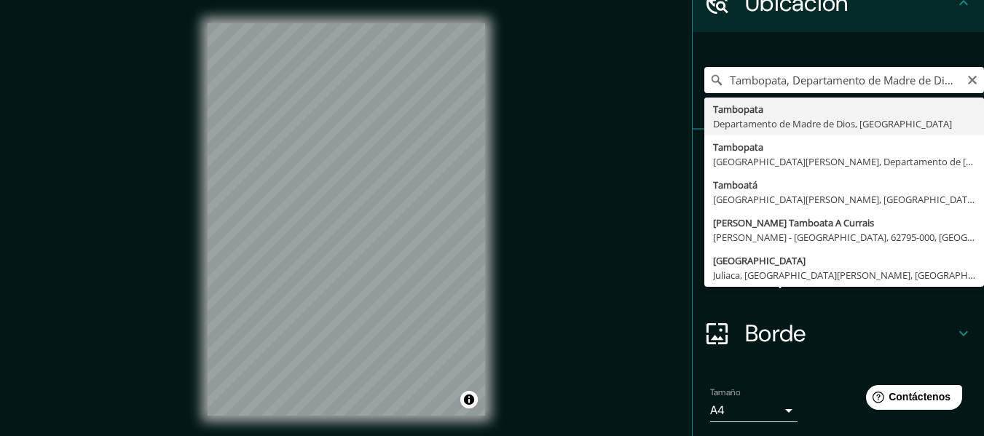  Describe the element at coordinates (717, 410) in the screenshot. I see `font: A4` at that location.